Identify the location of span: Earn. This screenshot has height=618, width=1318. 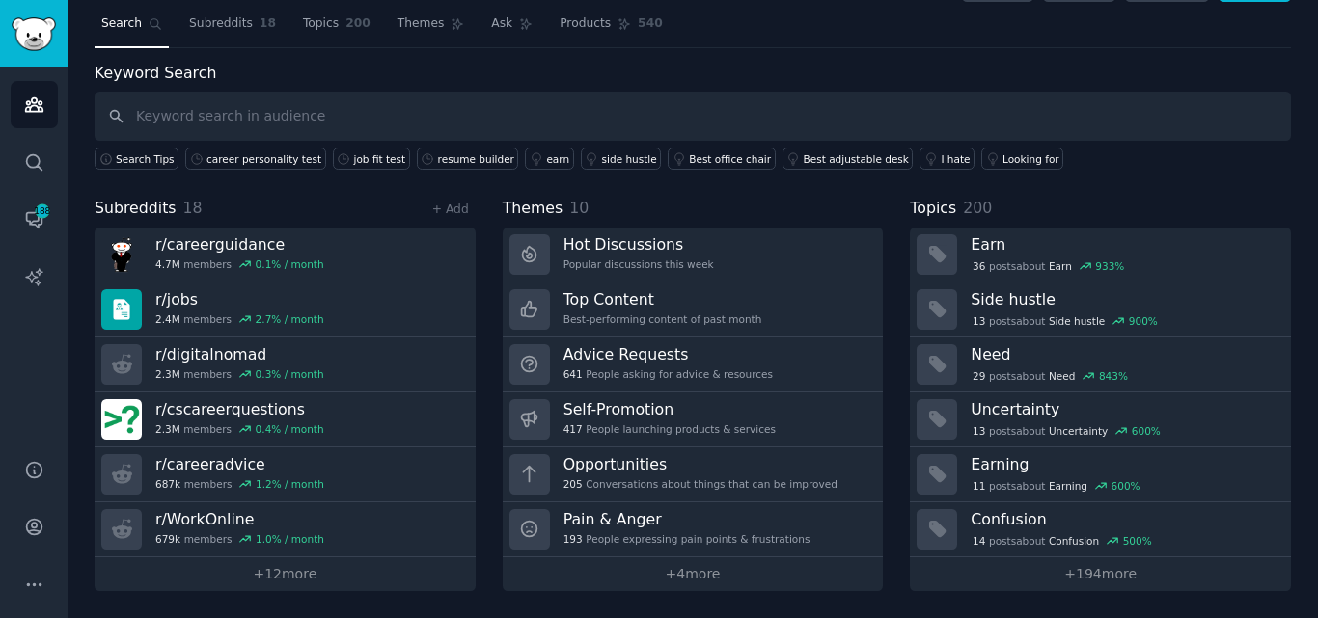
(1060, 266).